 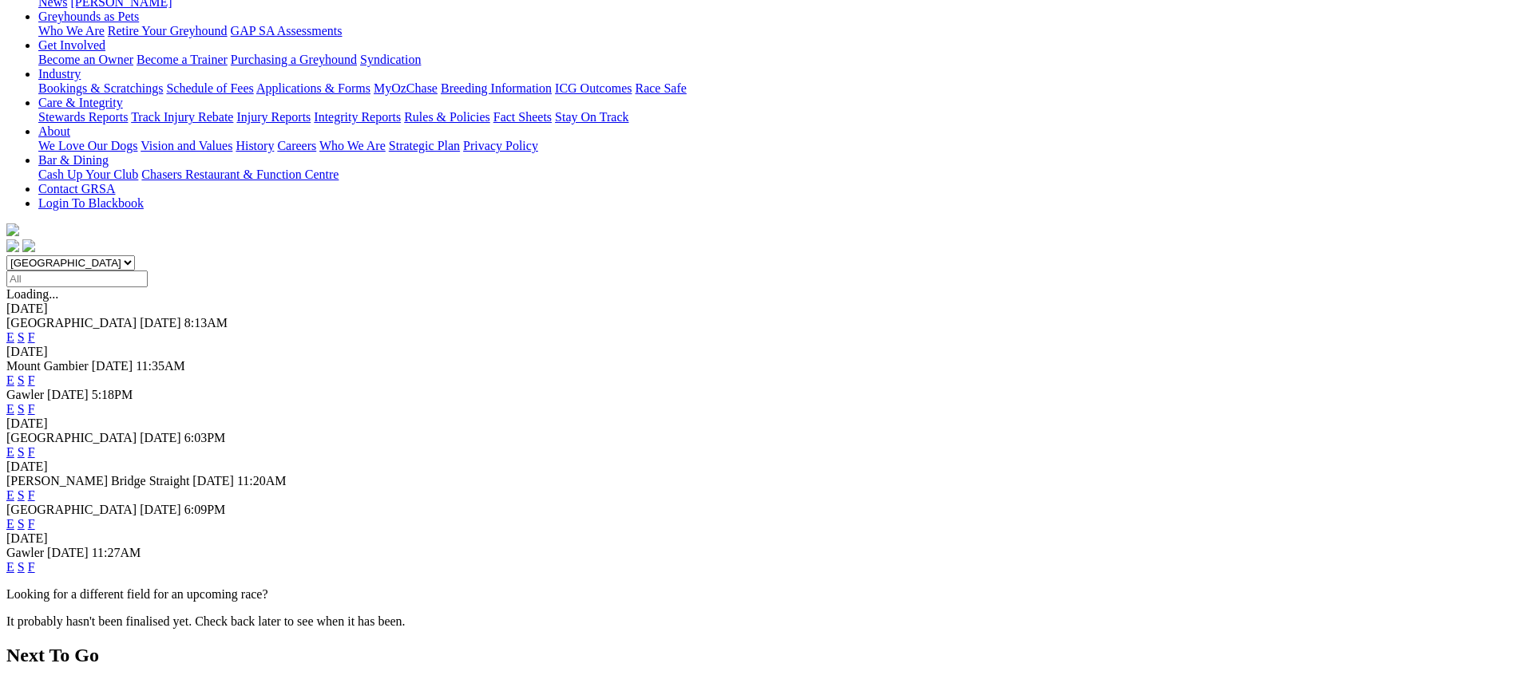 I want to click on p: Looking for a different field for an upcoming race?, so click(x=766, y=595).